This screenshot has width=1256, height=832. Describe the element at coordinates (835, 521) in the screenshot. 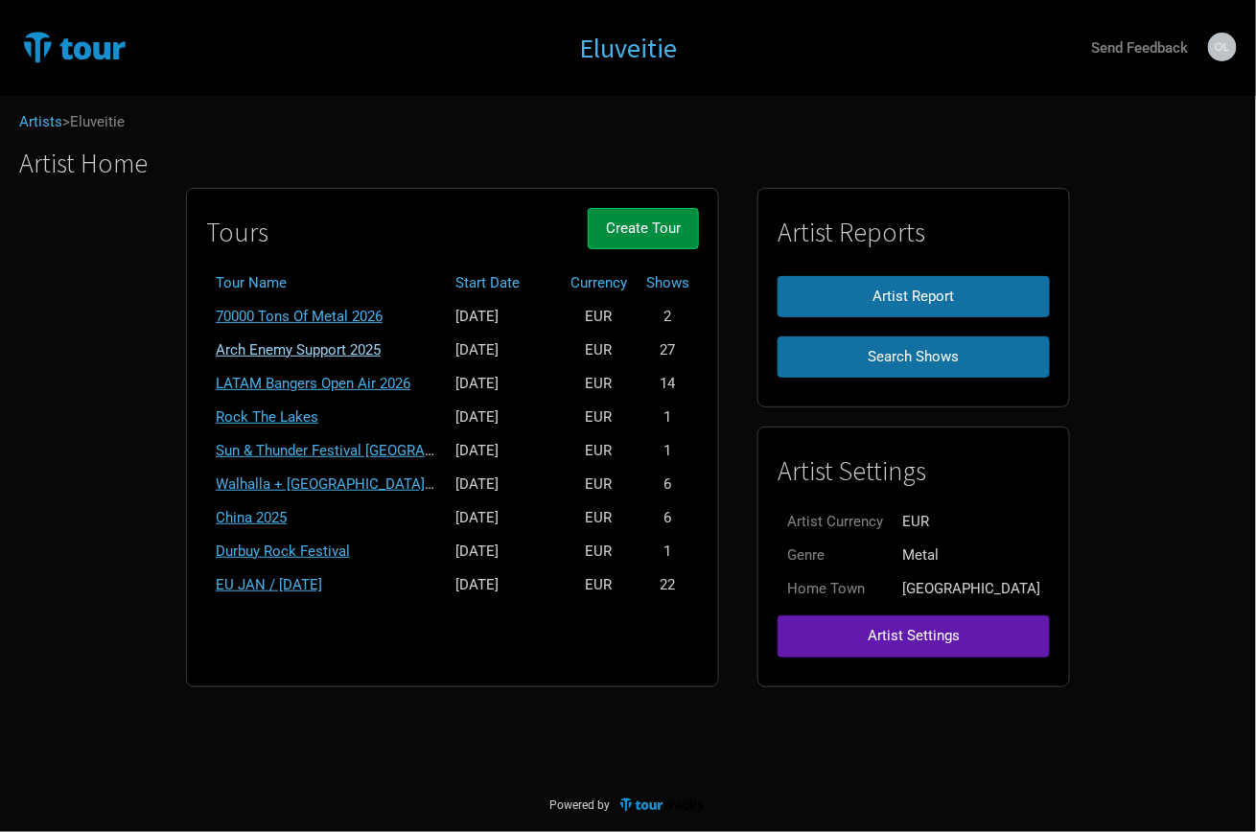

I see `td: Artist Currency` at that location.